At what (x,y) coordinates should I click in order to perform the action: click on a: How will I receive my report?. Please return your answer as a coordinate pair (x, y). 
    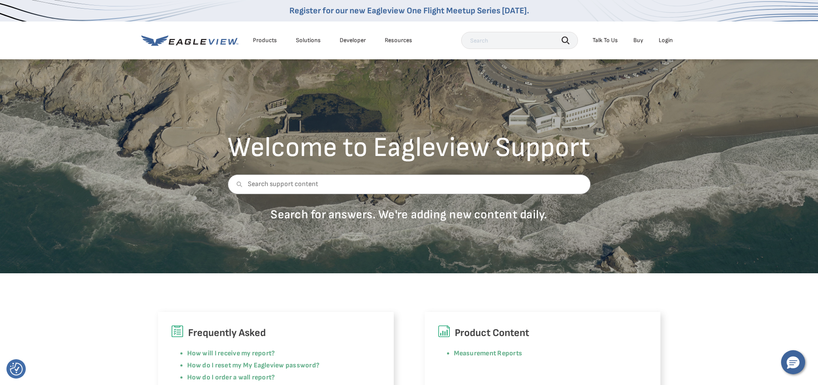
    Looking at the image, I should click on (231, 353).